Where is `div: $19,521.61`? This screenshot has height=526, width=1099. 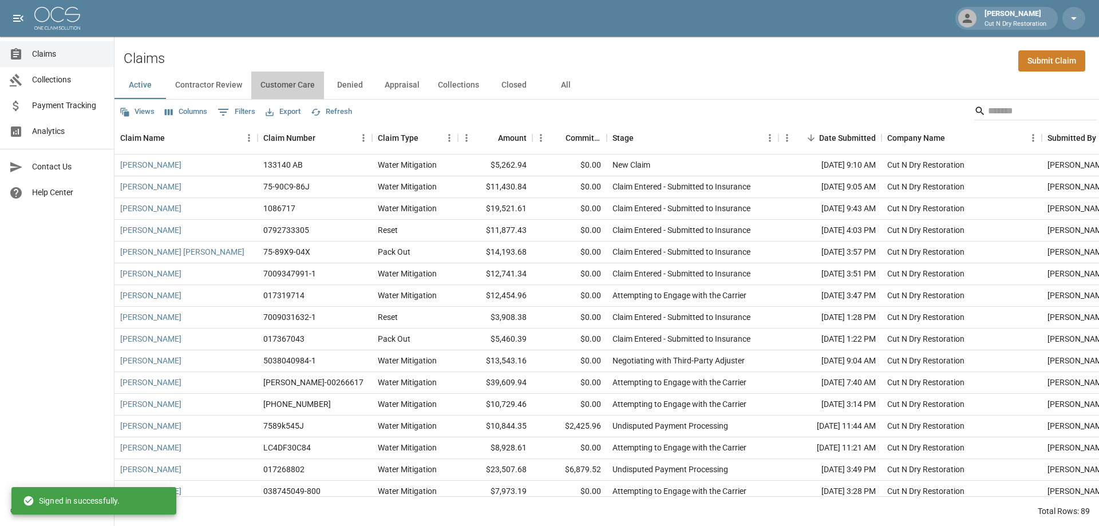 div: $19,521.61 is located at coordinates (495, 209).